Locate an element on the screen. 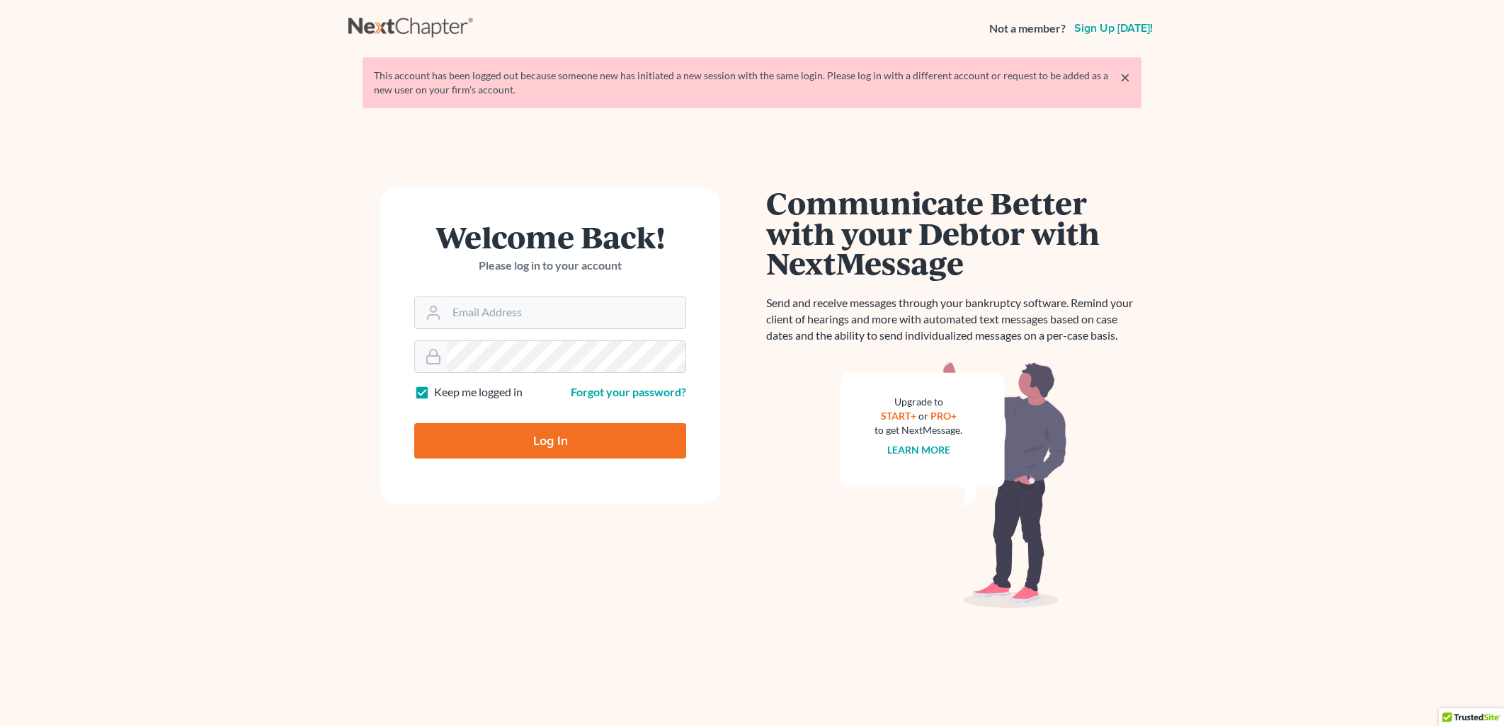 This screenshot has width=1504, height=726. p: Send and receive messages through your bankruptcy software. Remind your client of hearings and mo... is located at coordinates (954, 319).